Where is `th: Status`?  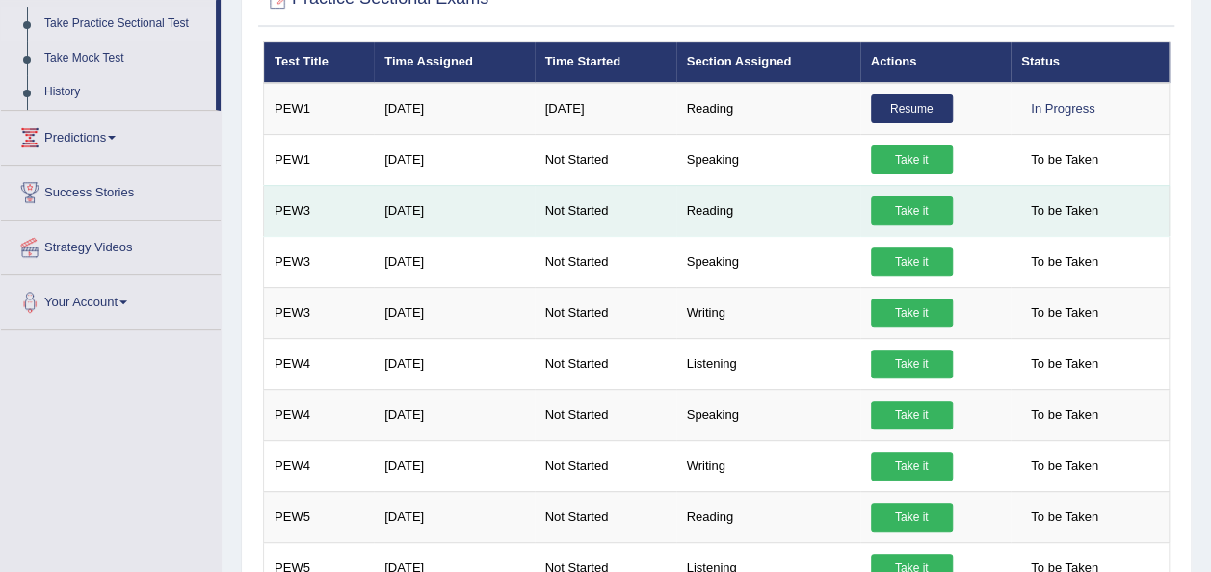 th: Status is located at coordinates (1090, 63).